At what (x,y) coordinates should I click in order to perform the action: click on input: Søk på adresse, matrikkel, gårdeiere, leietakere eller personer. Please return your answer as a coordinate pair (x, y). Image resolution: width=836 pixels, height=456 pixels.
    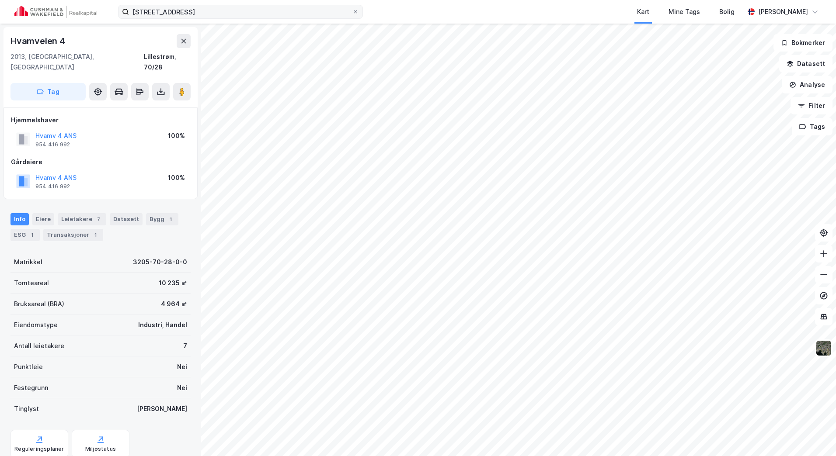
    Looking at the image, I should click on (240, 12).